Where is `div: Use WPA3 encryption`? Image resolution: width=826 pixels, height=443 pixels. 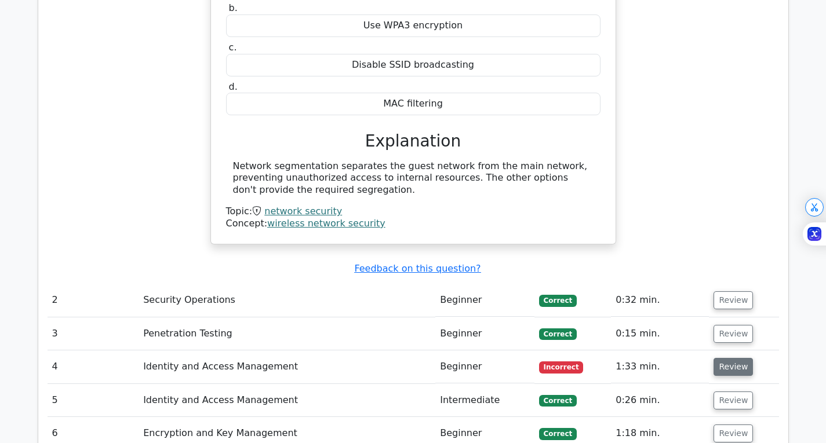
div: Use WPA3 encryption is located at coordinates (413, 25).